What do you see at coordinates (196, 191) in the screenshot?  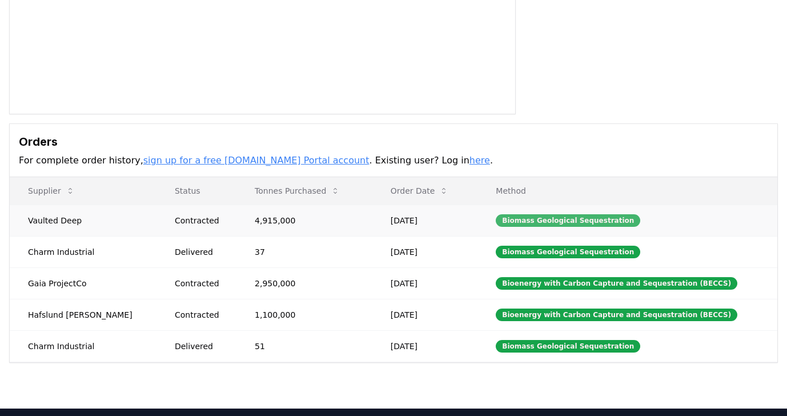 I see `p: Status` at bounding box center [196, 191].